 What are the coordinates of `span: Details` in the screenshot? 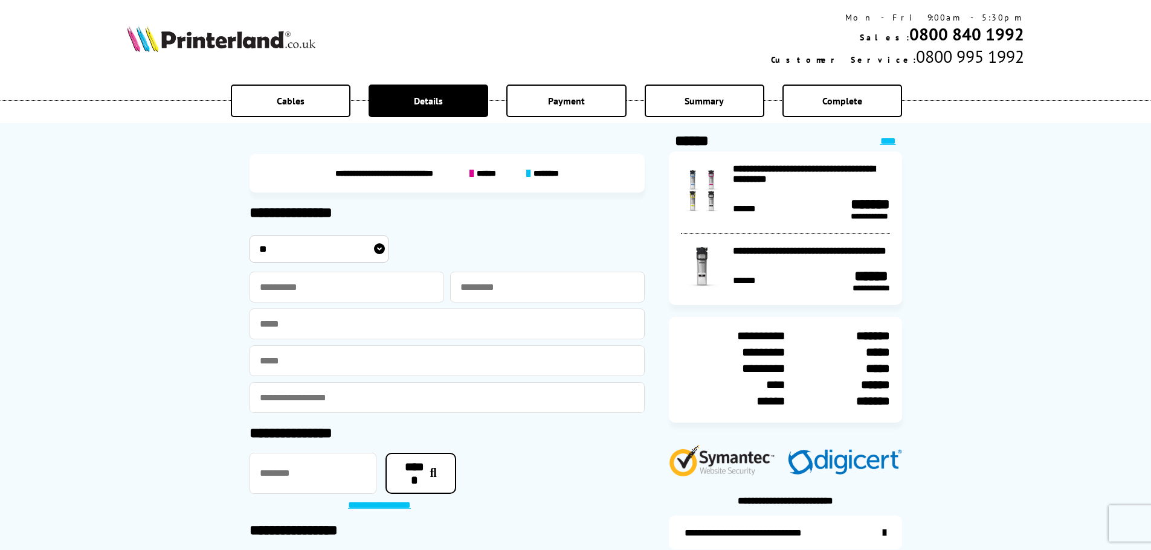 It's located at (428, 101).